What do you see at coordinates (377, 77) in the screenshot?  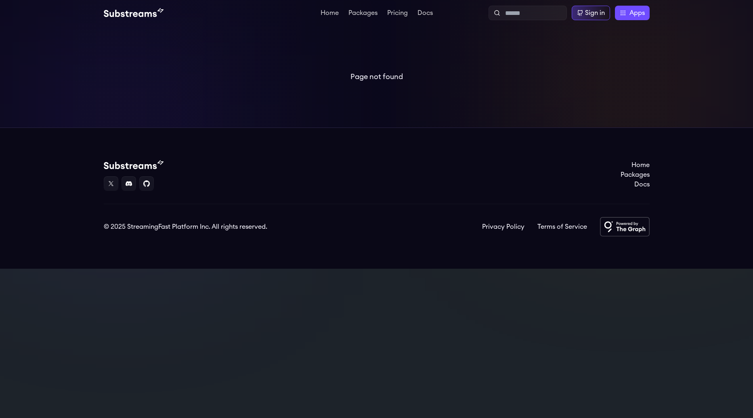 I see `p: Page not found` at bounding box center [377, 77].